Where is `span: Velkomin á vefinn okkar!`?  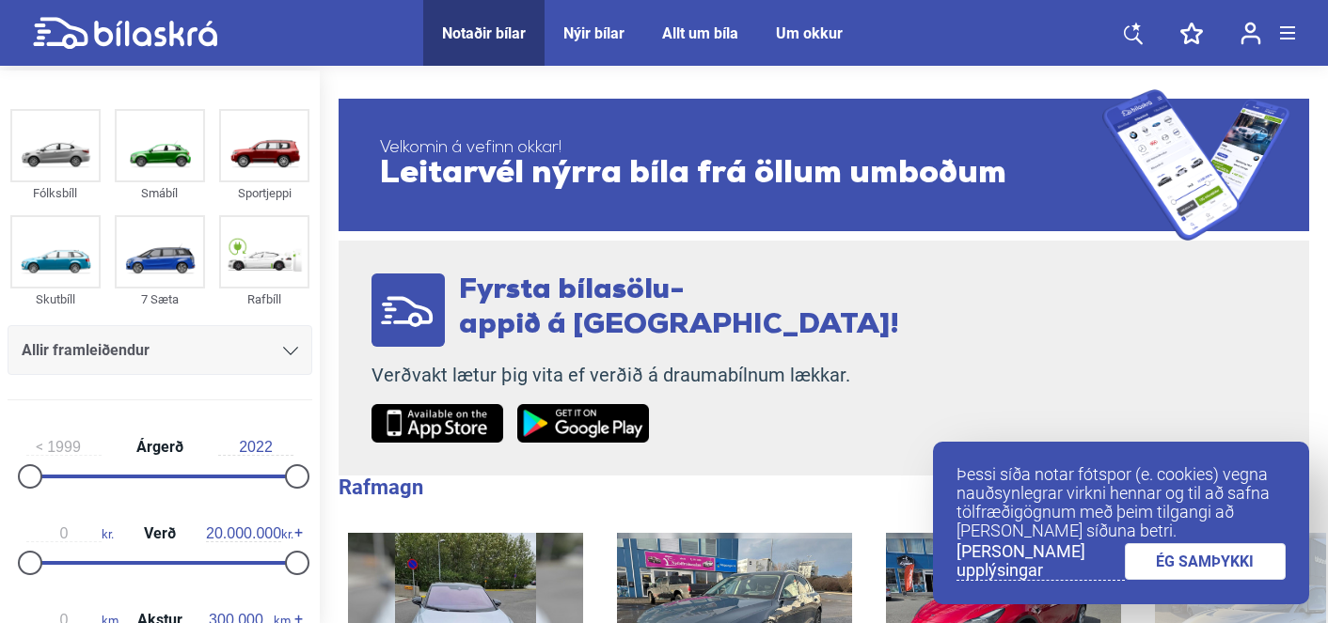
span: Velkomin á vefinn okkar! is located at coordinates (741, 149).